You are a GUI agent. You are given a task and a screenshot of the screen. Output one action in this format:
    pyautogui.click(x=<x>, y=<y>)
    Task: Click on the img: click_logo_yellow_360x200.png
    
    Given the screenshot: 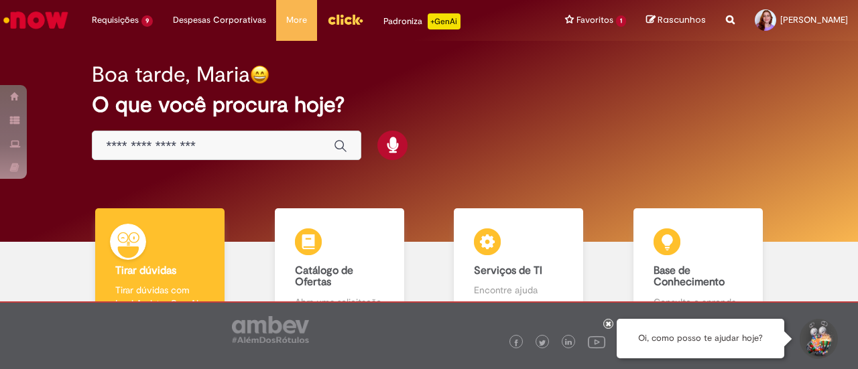 What is the action you would take?
    pyautogui.click(x=345, y=19)
    